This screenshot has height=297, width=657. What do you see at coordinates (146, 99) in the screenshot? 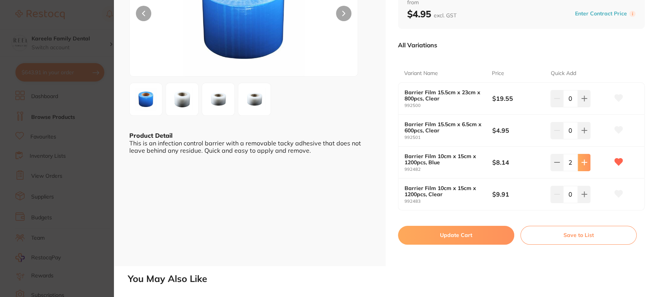
I see `img: NGYtanBn` at bounding box center [146, 99].